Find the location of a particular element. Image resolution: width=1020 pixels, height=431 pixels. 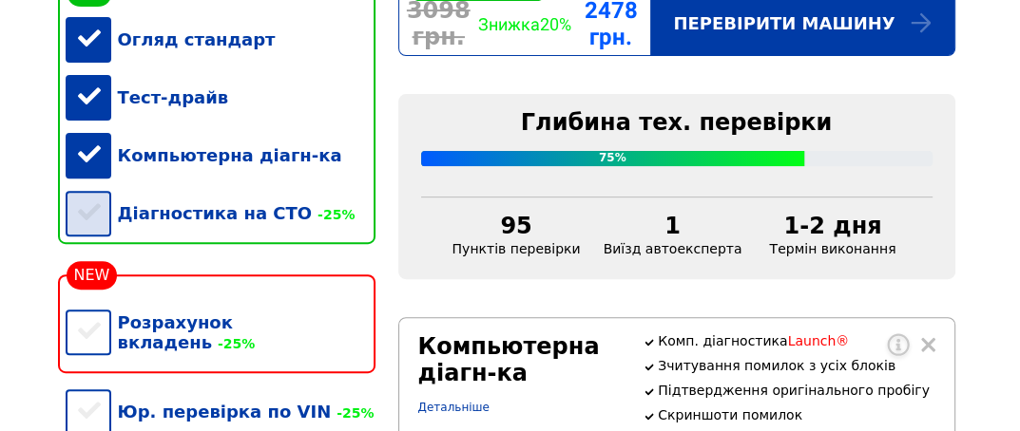

div: Виїзд автоексперта is located at coordinates (673, 235).